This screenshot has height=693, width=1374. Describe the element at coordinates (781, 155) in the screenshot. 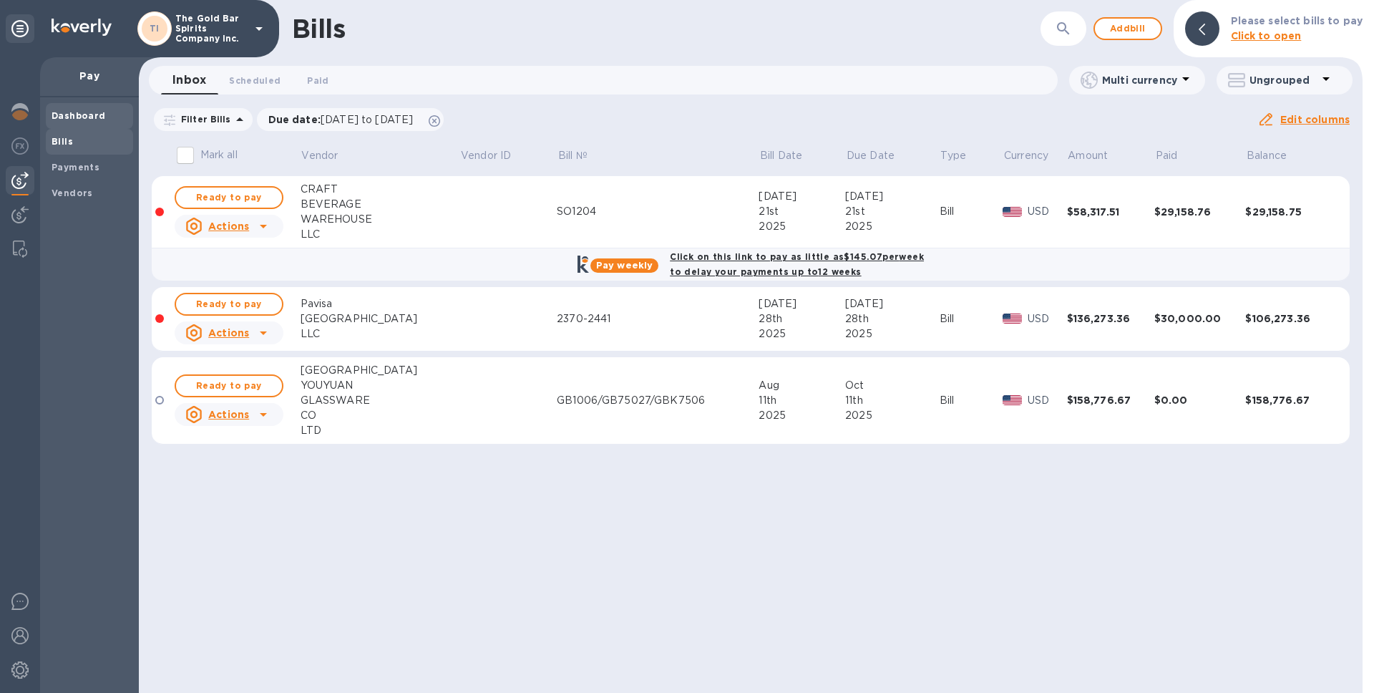

I see `p: Bill Date` at that location.